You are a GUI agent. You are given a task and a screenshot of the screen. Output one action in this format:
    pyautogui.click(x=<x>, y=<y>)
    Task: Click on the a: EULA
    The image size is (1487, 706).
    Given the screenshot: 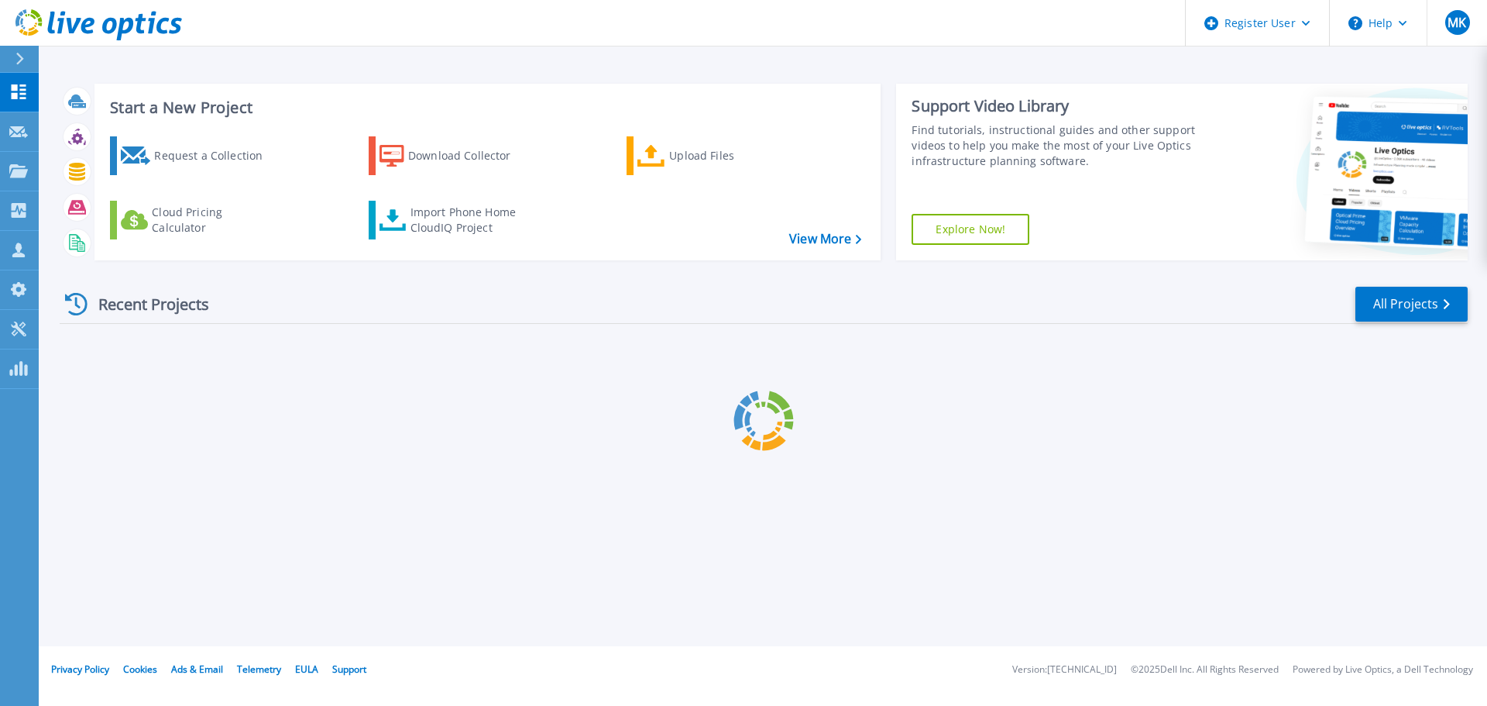 What is the action you would take?
    pyautogui.click(x=307, y=668)
    